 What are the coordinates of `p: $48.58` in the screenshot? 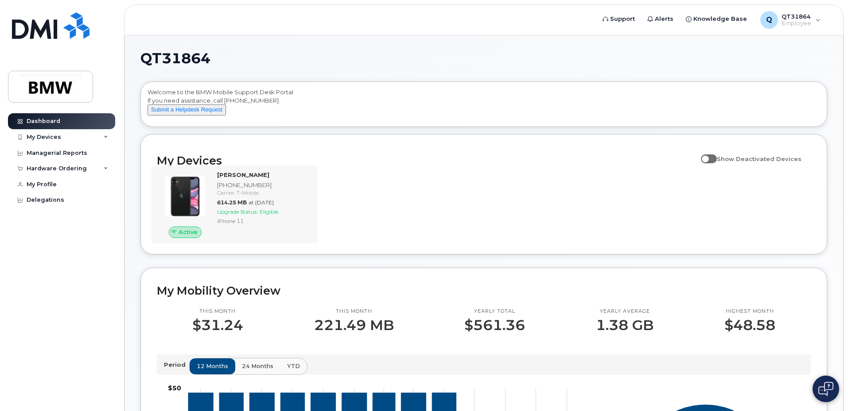 It's located at (749, 326).